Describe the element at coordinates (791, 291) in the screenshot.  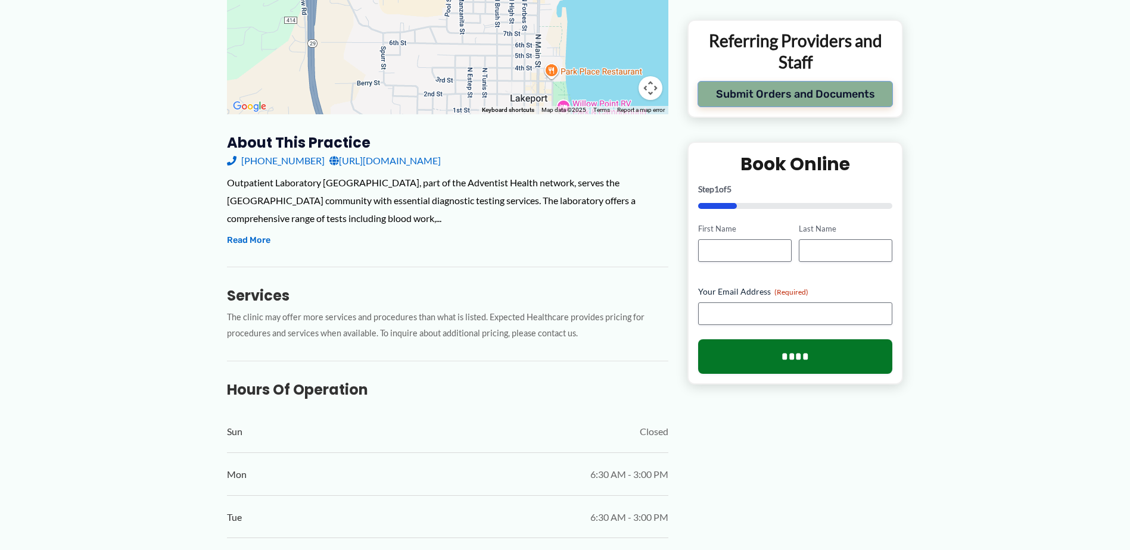
I see `span: (Required)` at that location.